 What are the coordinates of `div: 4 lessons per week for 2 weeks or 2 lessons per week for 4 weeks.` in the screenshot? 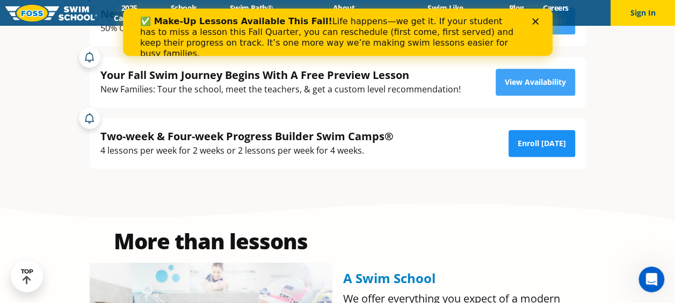 It's located at (247, 150).